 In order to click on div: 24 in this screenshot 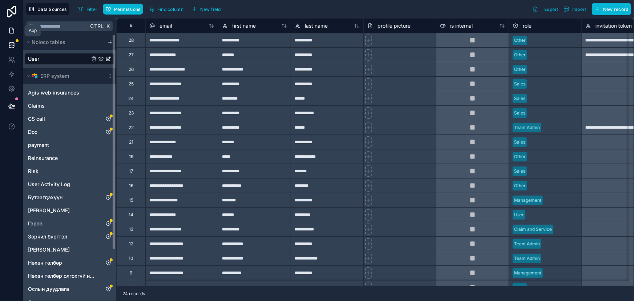, I will do `click(131, 98)`.